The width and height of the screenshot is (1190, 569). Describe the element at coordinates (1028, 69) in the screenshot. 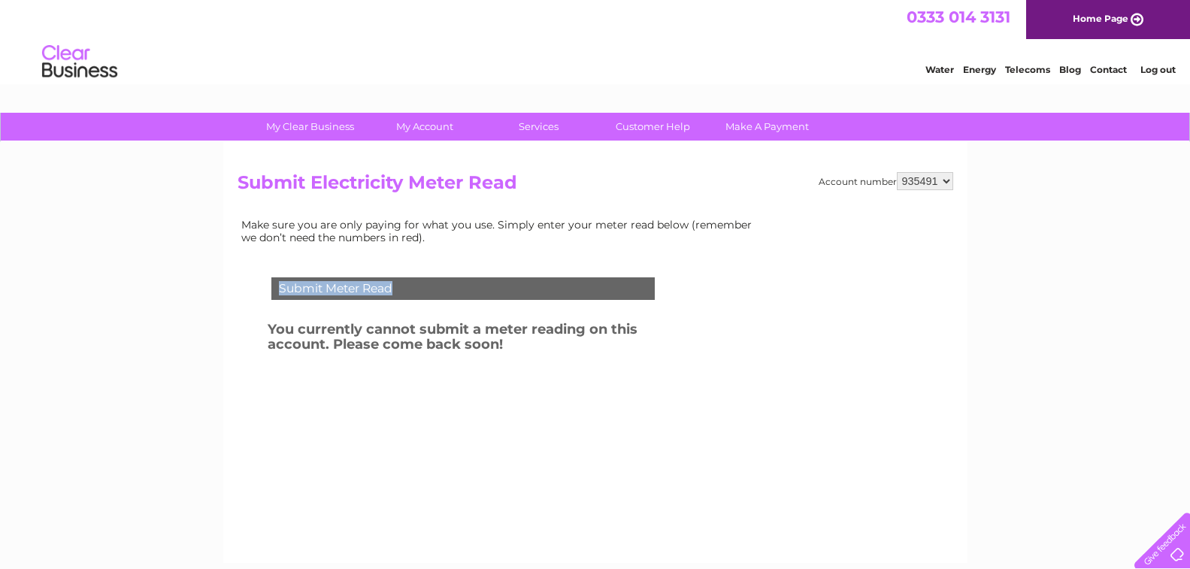

I see `a: Telecoms` at that location.